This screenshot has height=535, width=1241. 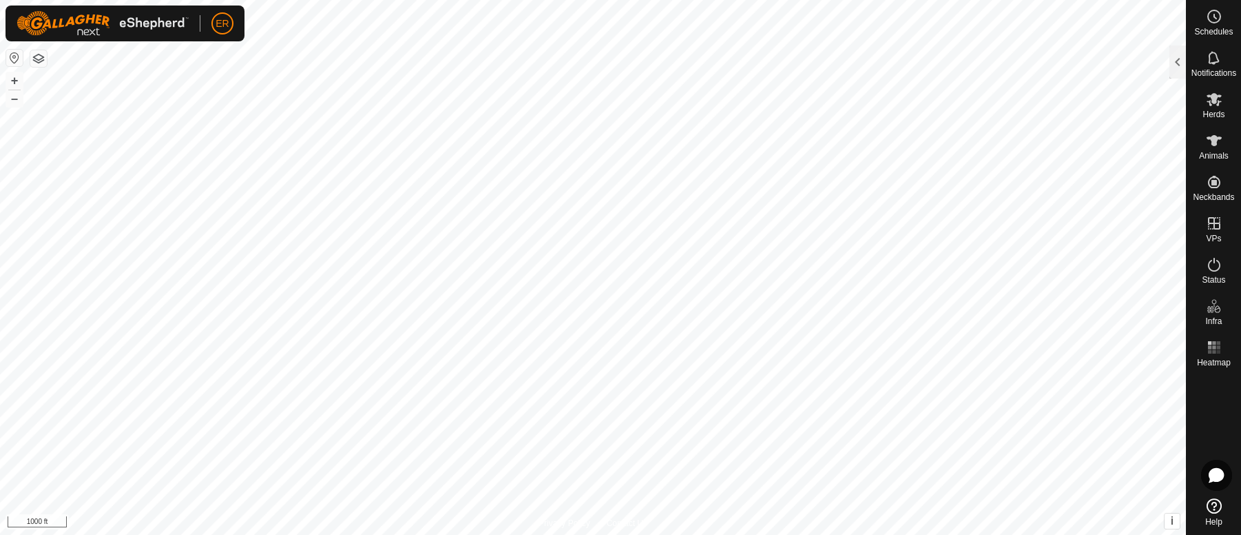 I want to click on button: i, so click(x=1172, y=521).